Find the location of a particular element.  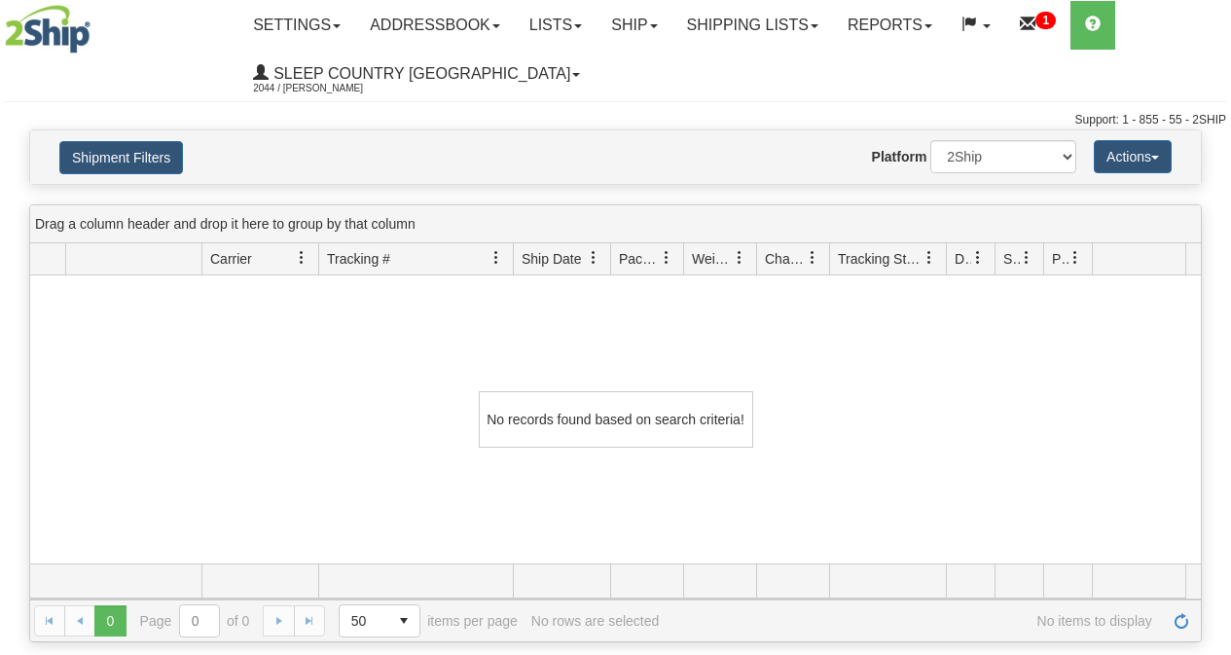

a: 1 is located at coordinates (1037, 25).